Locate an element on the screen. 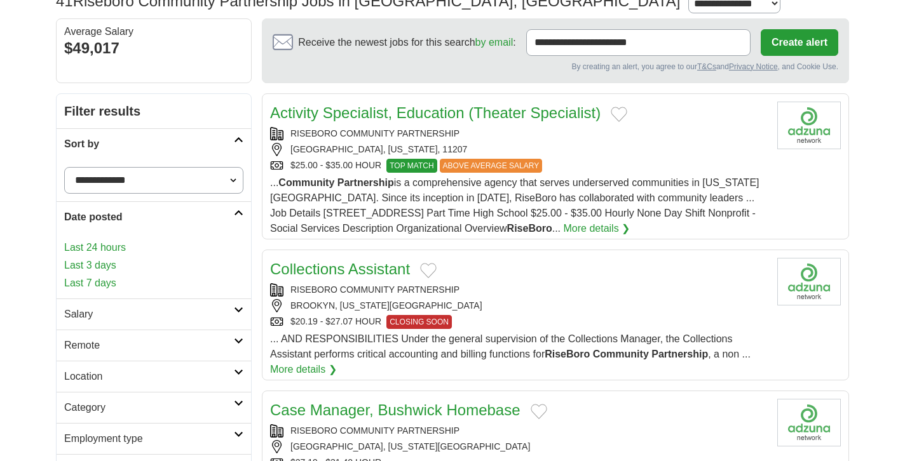  a: T&Cs is located at coordinates (707, 67).